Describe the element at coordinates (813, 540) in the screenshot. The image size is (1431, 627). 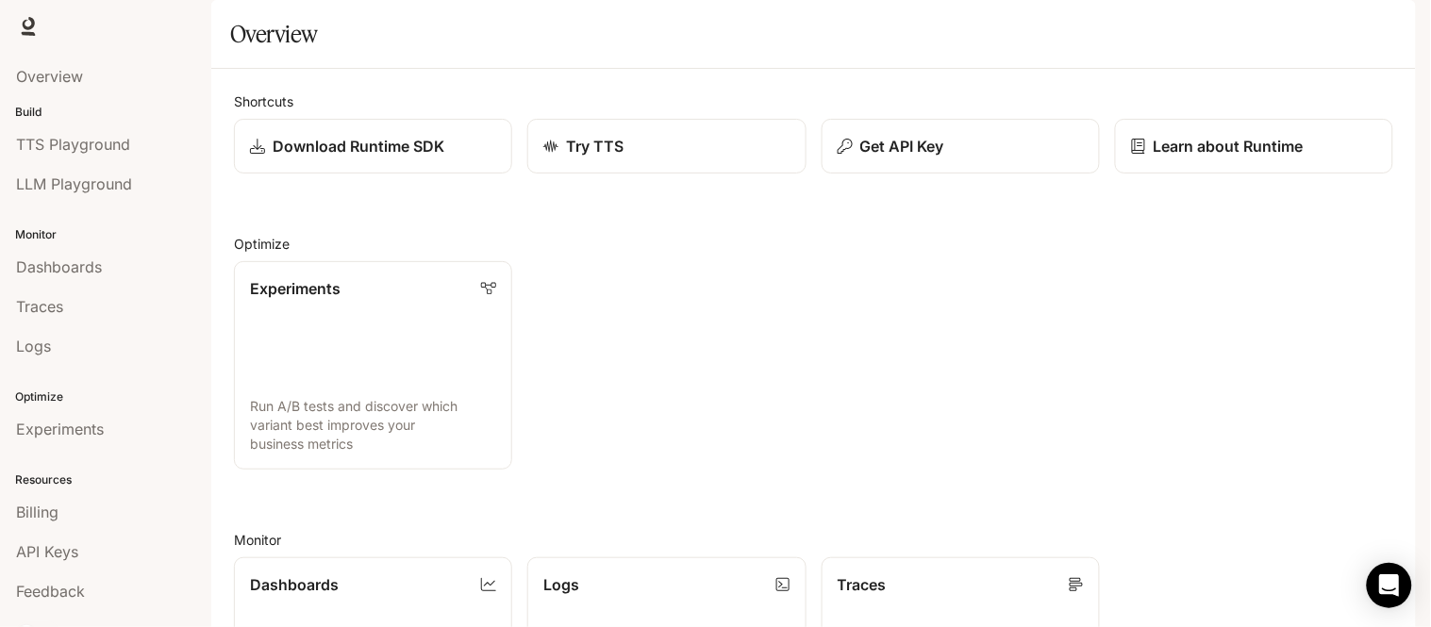
I see `h2: Monitor` at that location.